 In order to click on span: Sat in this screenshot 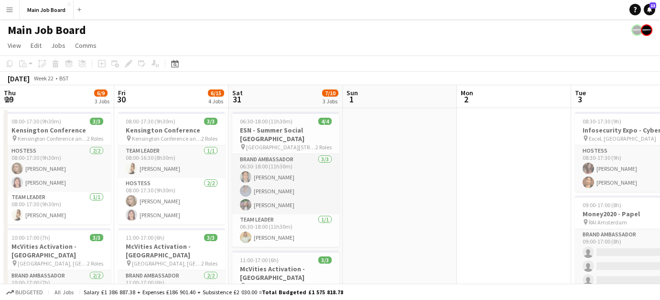, I will do `click(238, 93)`.